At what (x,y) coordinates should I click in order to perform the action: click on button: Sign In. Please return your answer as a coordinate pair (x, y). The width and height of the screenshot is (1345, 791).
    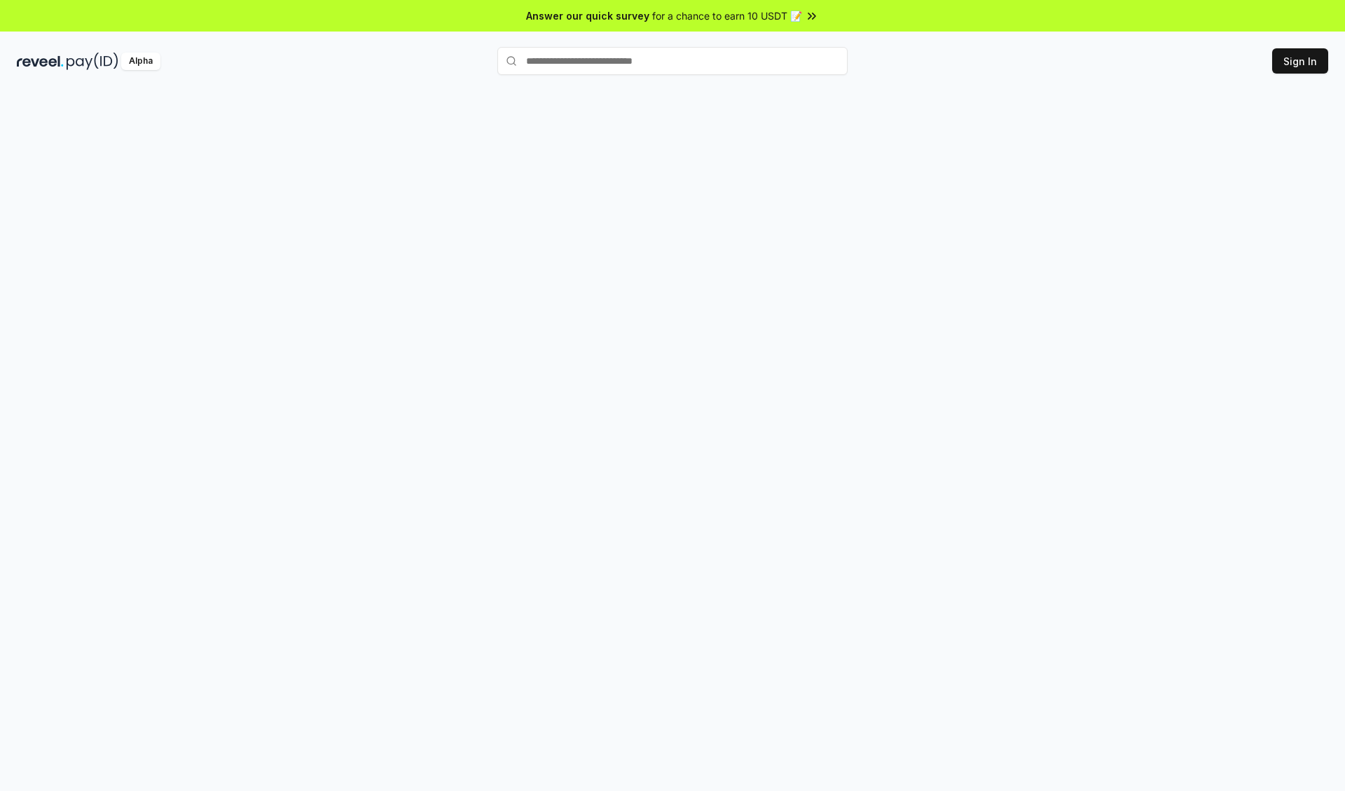
    Looking at the image, I should click on (1300, 61).